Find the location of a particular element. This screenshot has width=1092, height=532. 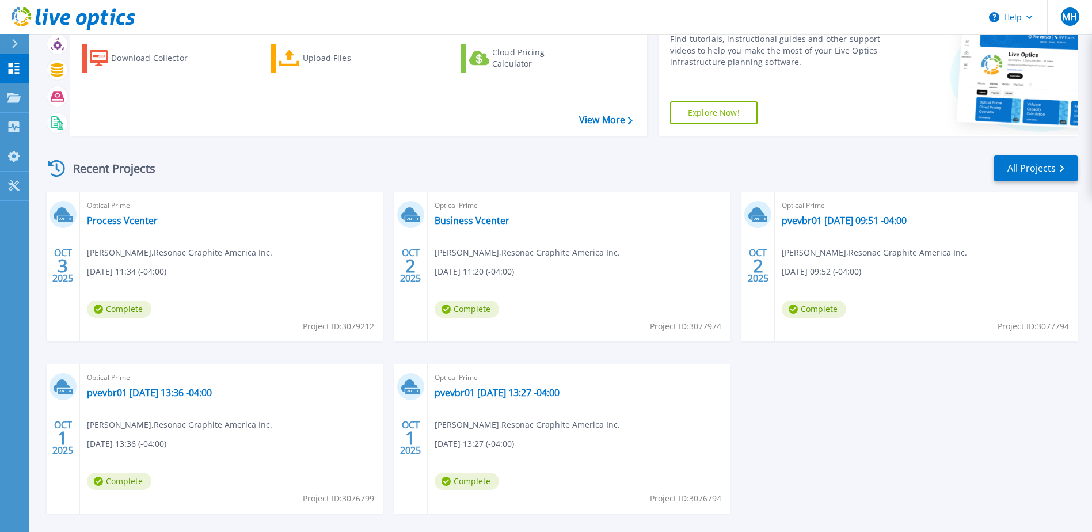

a: Cloud Pricing Calculator is located at coordinates (525, 58).